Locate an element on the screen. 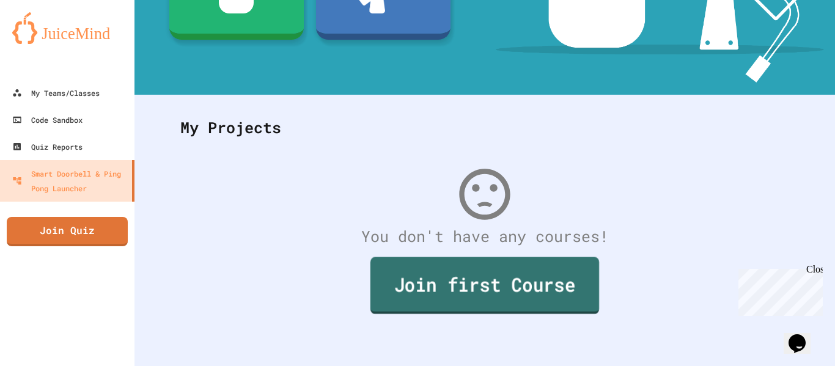  div: My Projects is located at coordinates (485, 128).